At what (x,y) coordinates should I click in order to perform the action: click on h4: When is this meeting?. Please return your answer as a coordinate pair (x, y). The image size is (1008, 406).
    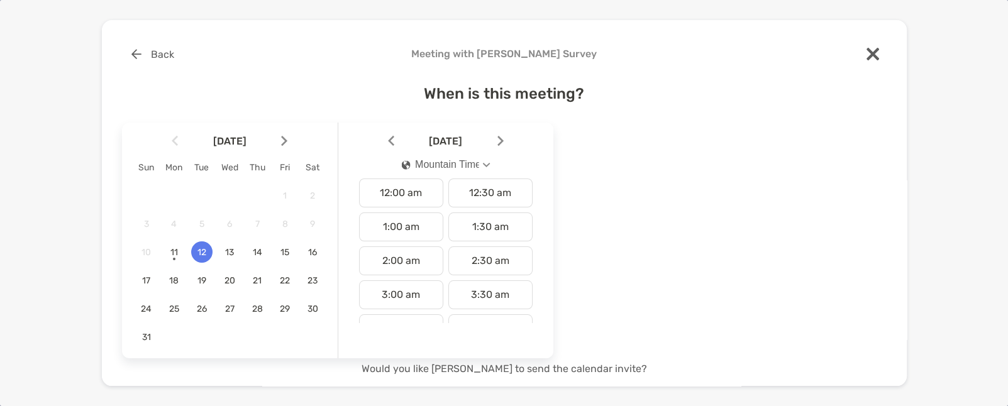
    Looking at the image, I should click on (504, 94).